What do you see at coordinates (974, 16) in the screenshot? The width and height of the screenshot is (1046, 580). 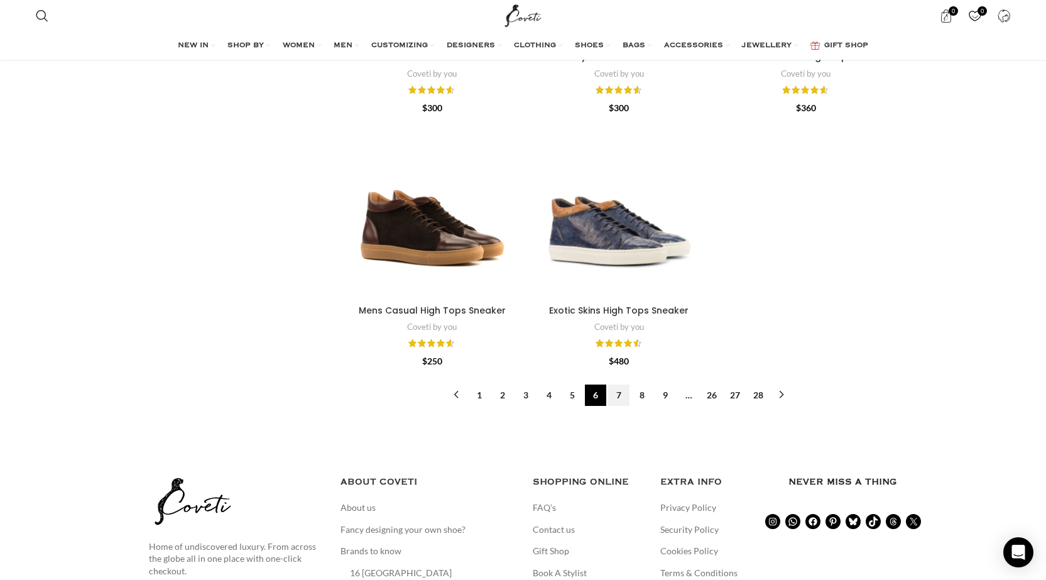 I see `div: My Wishlist` at bounding box center [974, 16].